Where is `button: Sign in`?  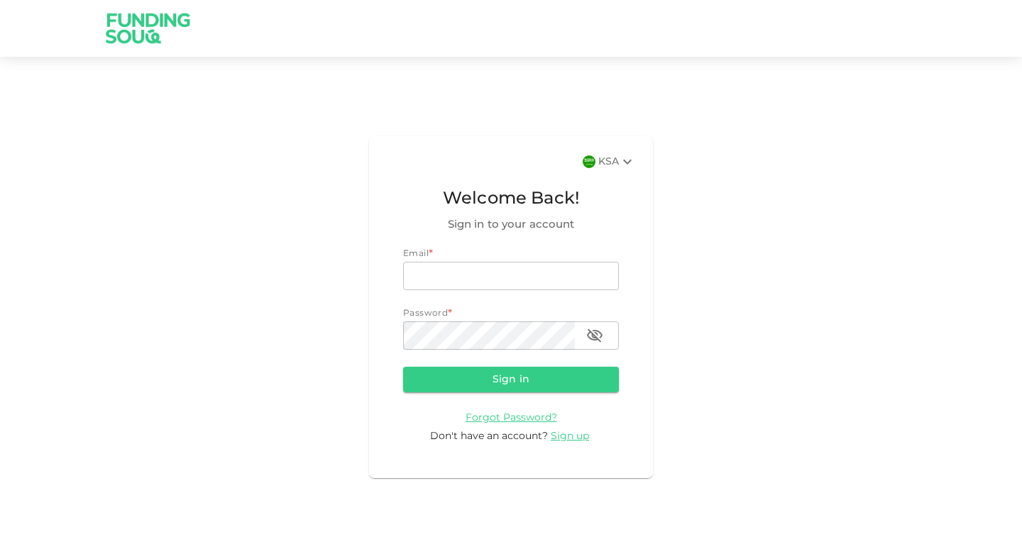
button: Sign in is located at coordinates (511, 380).